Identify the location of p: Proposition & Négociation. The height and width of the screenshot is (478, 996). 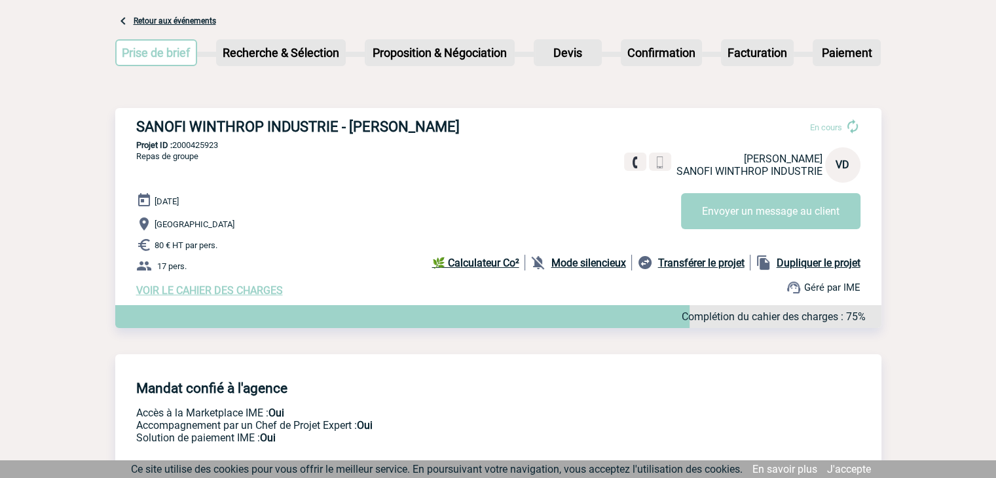
(439, 52).